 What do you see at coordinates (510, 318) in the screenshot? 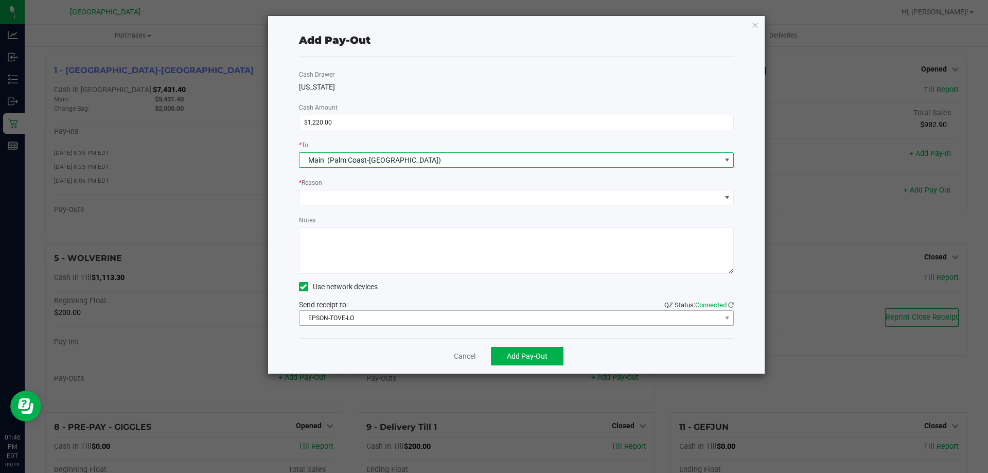
I see `span: EPSON-TOVE-LO` at bounding box center [510, 318].